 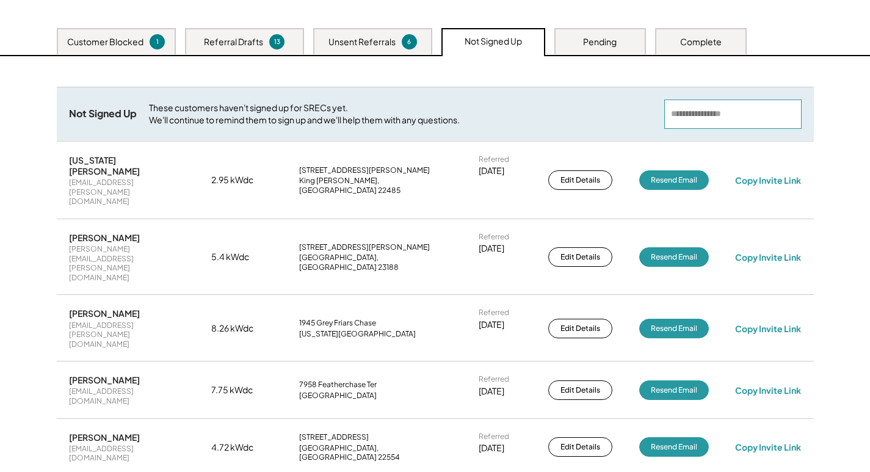 What do you see at coordinates (401, 114) in the screenshot?
I see `div: These customers haven't signed up for SRECs yet. We'll continue to remind them to sign up and we'...` at bounding box center [401, 114].